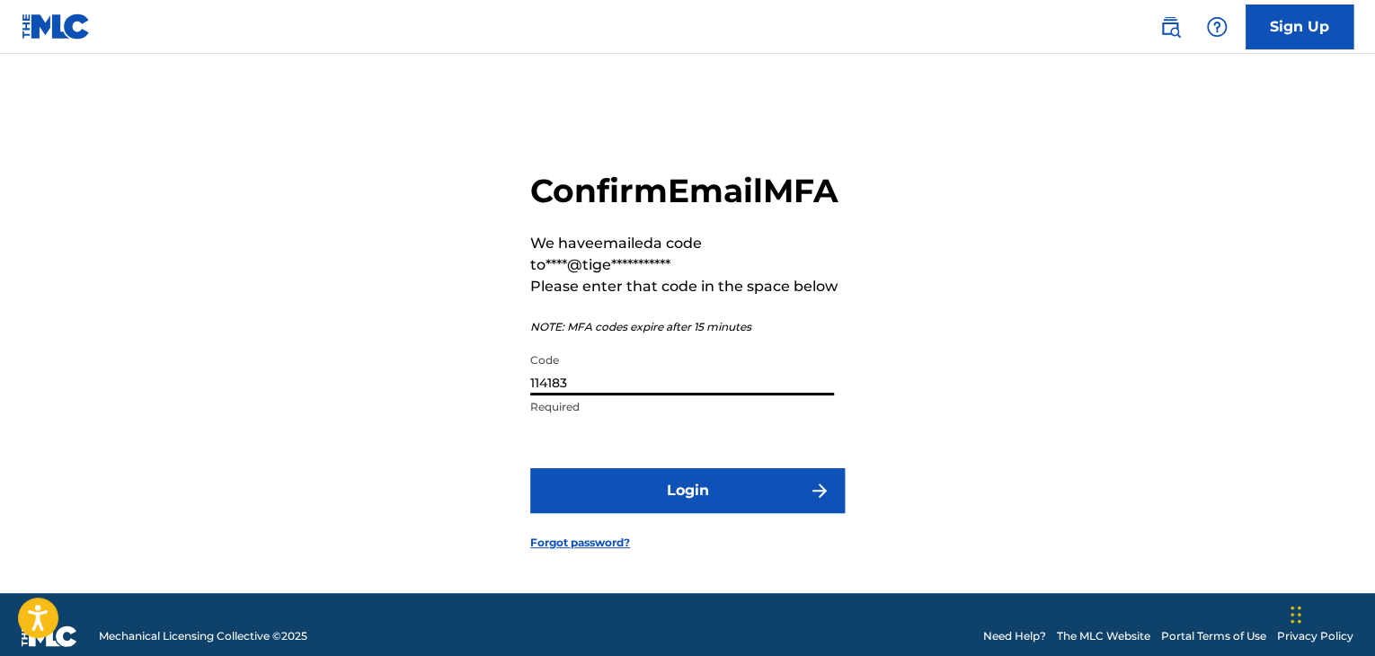 This screenshot has height=656, width=1375. I want to click on a: Public Search, so click(1171, 27).